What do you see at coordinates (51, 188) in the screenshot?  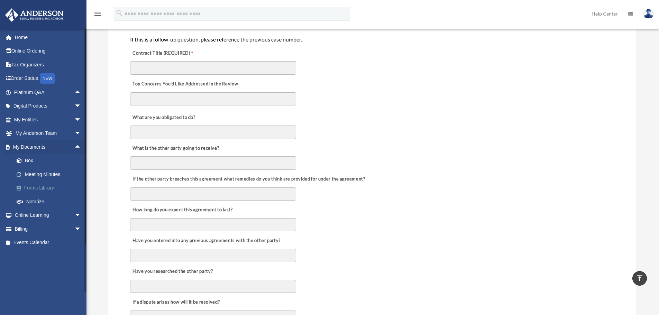 I see `a: Forms Library` at bounding box center [51, 188].